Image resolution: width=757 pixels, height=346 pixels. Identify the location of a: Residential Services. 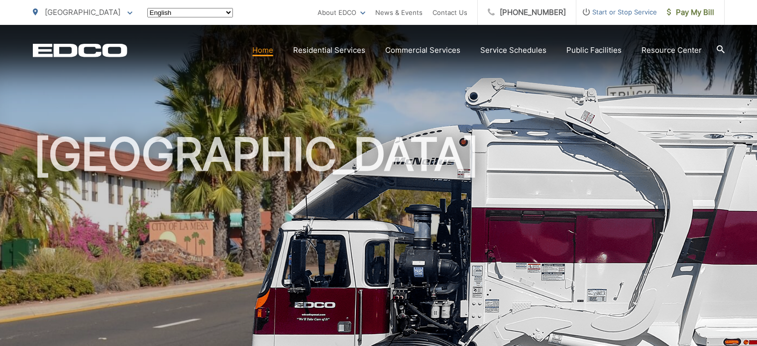
(329, 50).